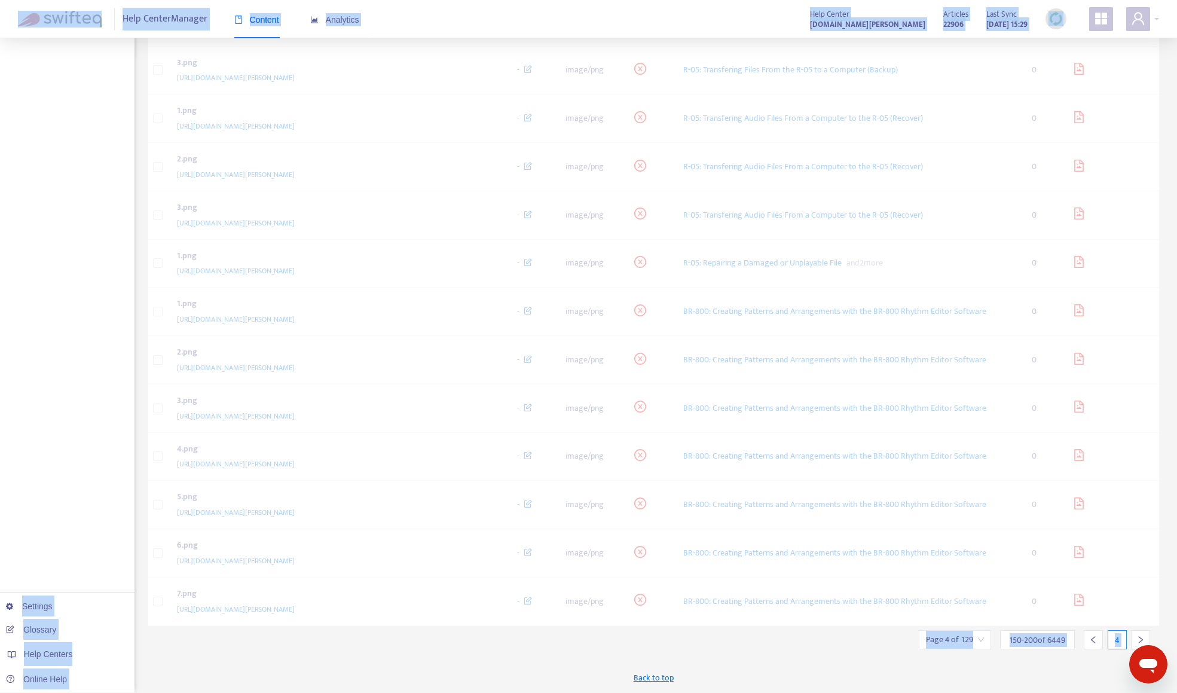 The width and height of the screenshot is (1177, 693). What do you see at coordinates (1056, 19) in the screenshot?
I see `img: sync.dc5367851b00ba804db3.png` at bounding box center [1056, 19].